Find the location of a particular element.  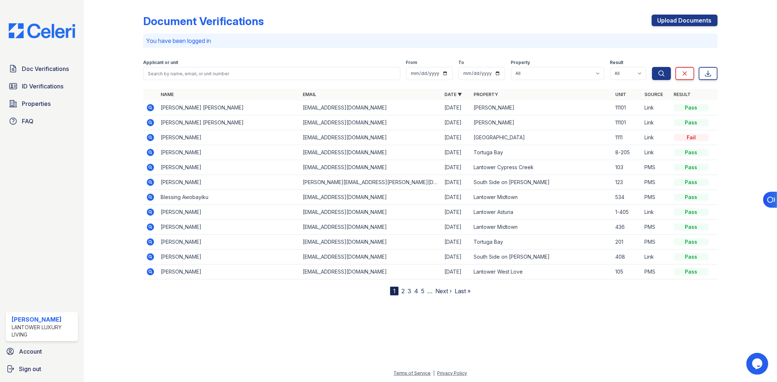

p: You have been logged in is located at coordinates (430, 41).